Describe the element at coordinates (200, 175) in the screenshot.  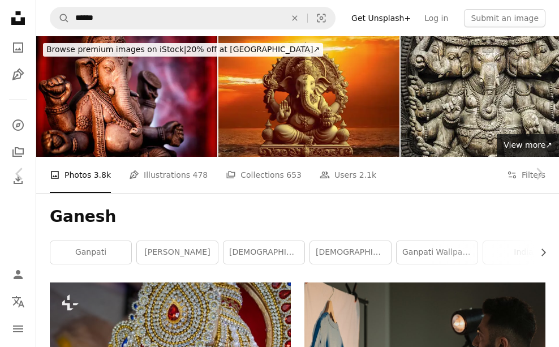
I see `span: 478` at that location.